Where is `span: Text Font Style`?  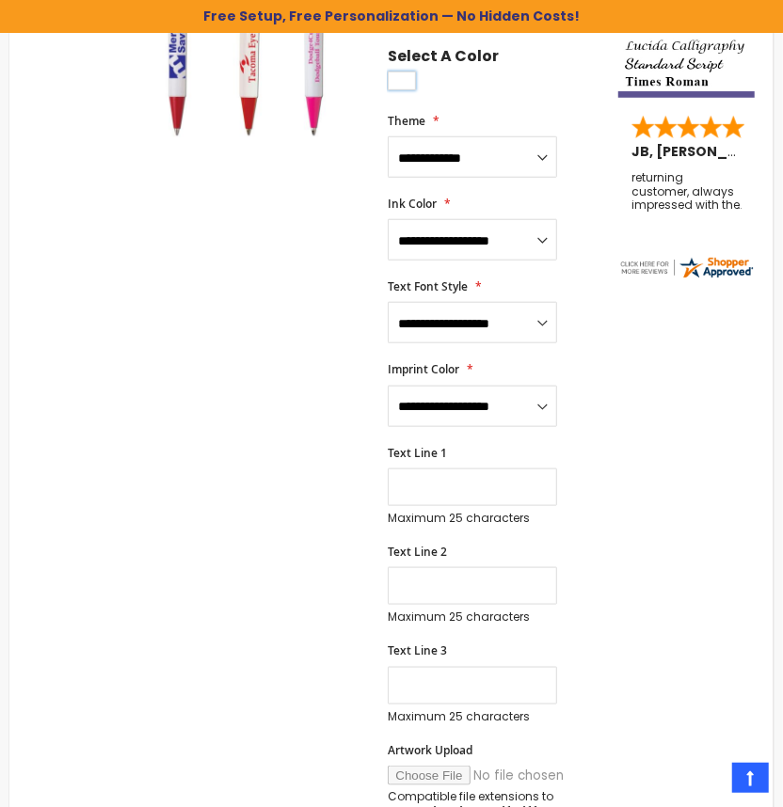 span: Text Font Style is located at coordinates (427, 286).